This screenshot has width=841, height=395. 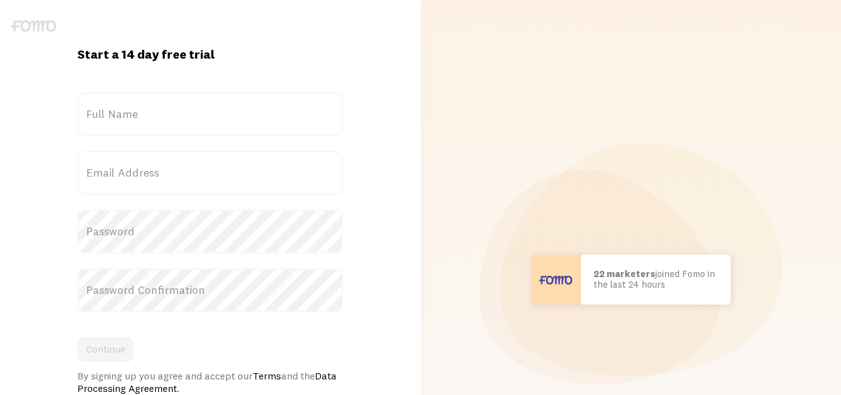 I want to click on label: Password Confirmation, so click(x=210, y=290).